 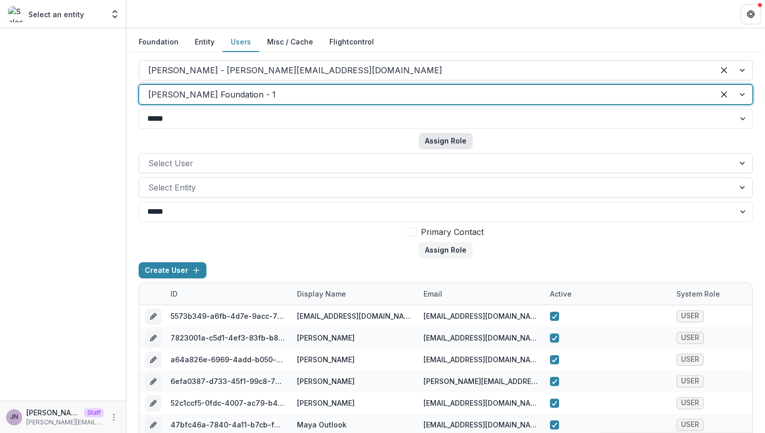 What do you see at coordinates (750, 14) in the screenshot?
I see `button: Get Help` at bounding box center [750, 14].